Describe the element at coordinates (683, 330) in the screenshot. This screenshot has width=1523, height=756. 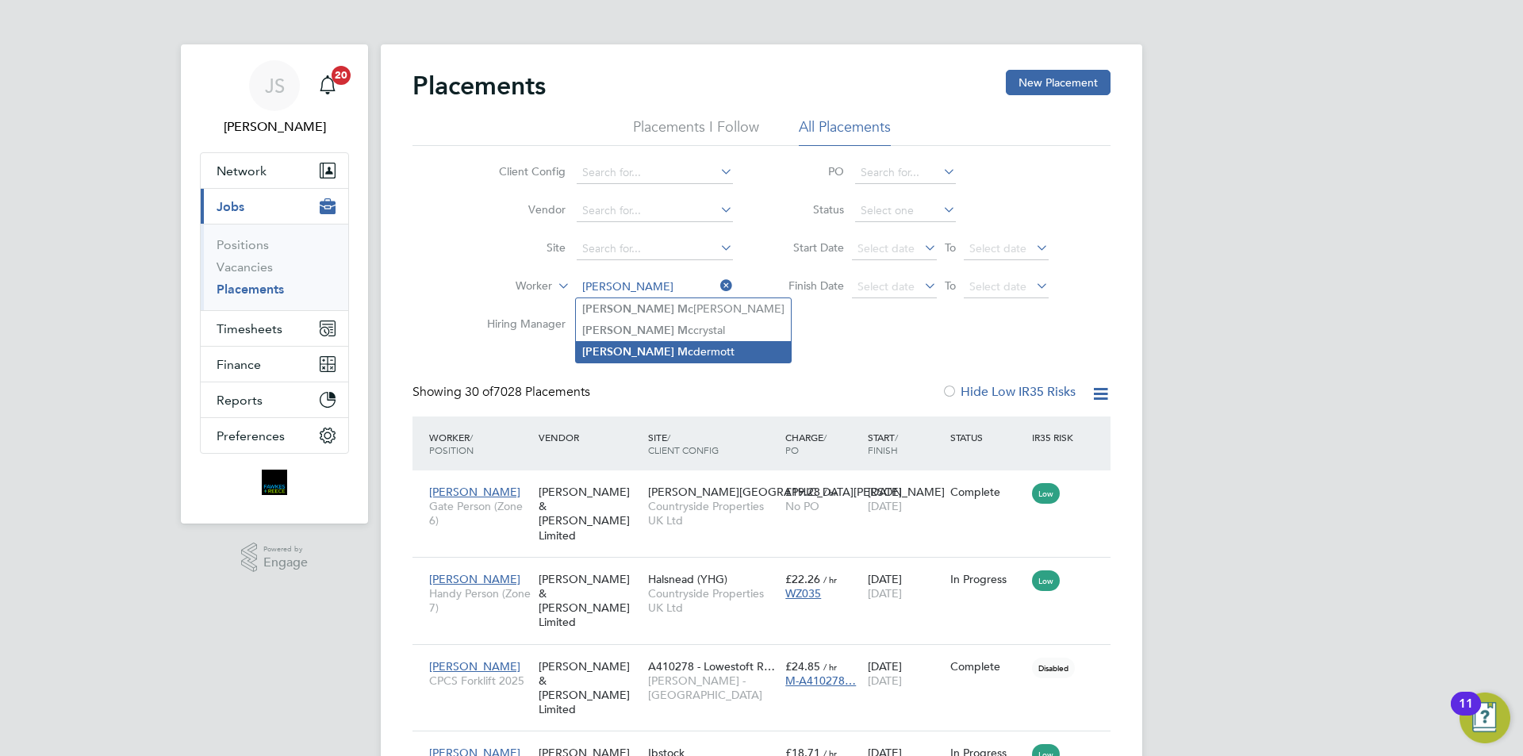
I see `li: crystal` at that location.